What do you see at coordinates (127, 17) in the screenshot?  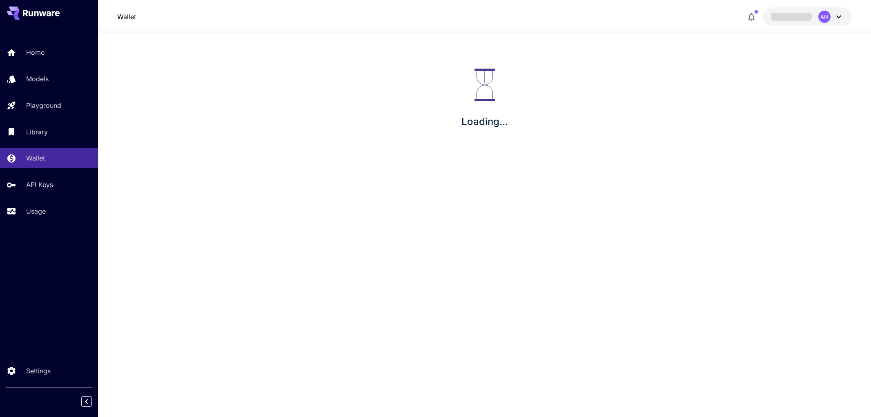 I see `nav: breadcrumb` at bounding box center [127, 17].